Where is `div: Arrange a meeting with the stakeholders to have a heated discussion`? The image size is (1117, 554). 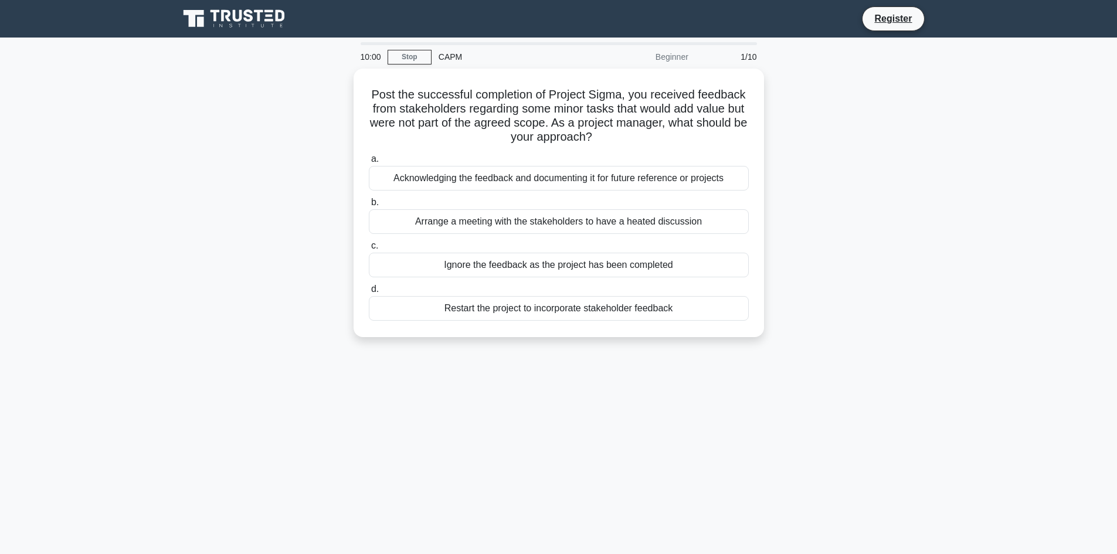
div: Arrange a meeting with the stakeholders to have a heated discussion is located at coordinates (559, 222).